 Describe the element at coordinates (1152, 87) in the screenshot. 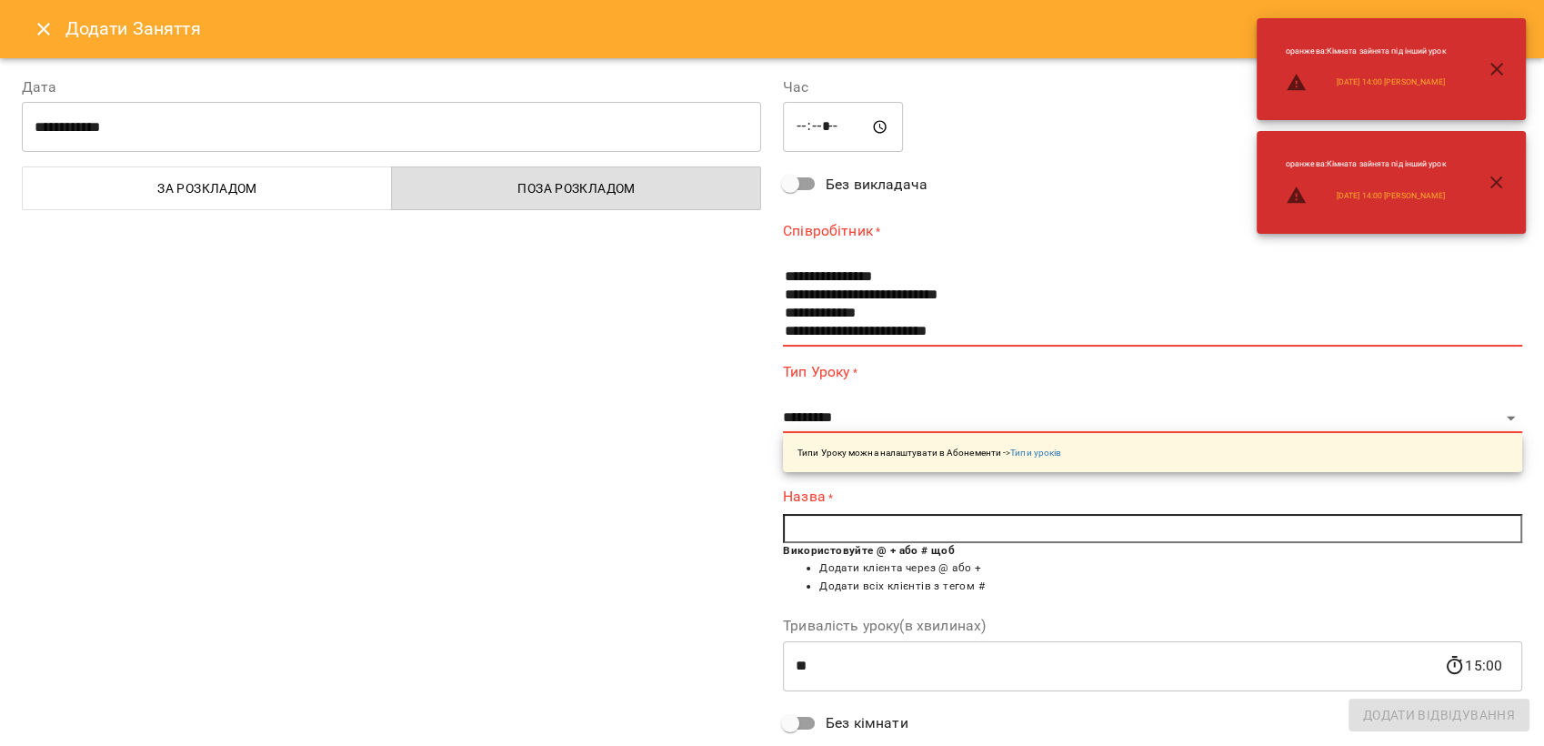

I see `label: Час` at that location.